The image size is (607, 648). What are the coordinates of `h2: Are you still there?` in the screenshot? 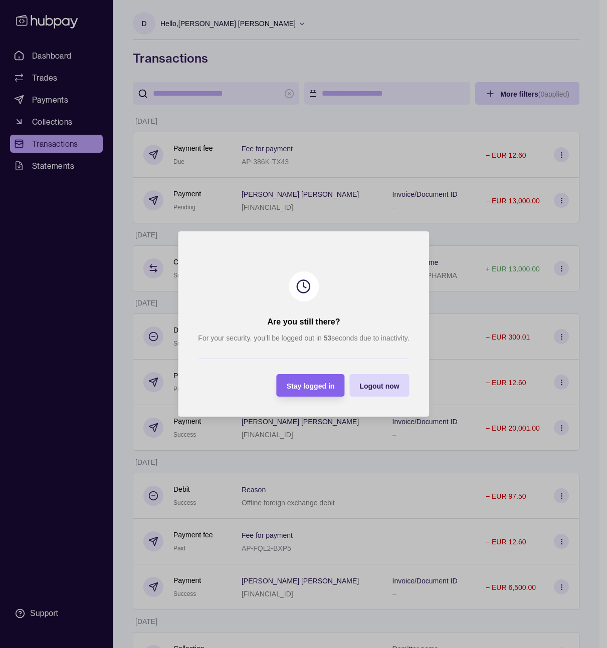 It's located at (303, 322).